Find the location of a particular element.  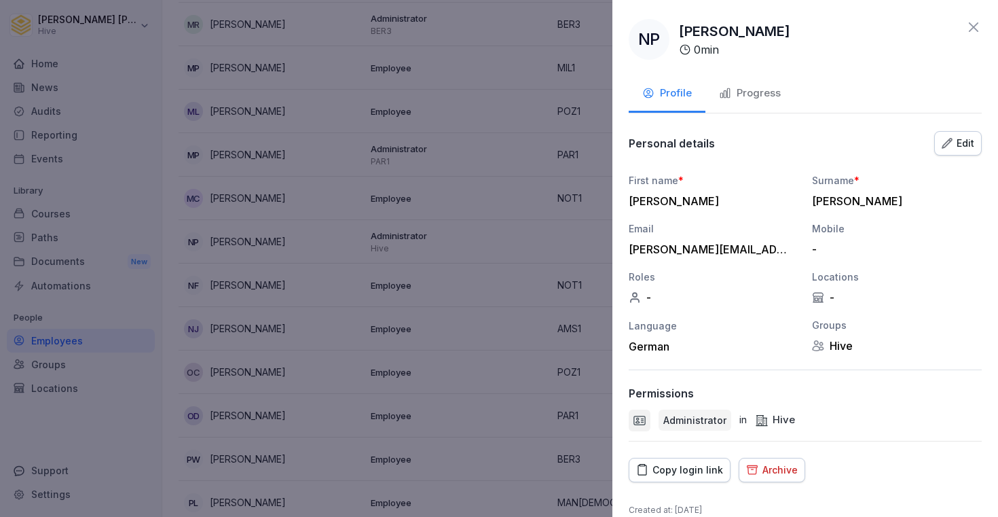

button: Profile is located at coordinates (667, 94).